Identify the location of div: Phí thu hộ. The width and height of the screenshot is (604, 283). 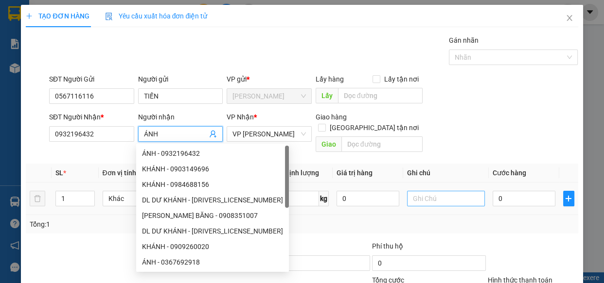
(428, 248).